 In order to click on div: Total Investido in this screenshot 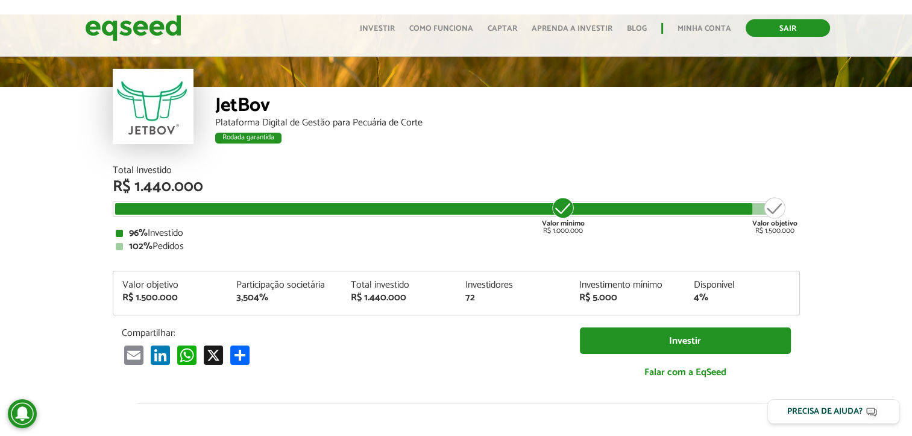, I will do `click(456, 171)`.